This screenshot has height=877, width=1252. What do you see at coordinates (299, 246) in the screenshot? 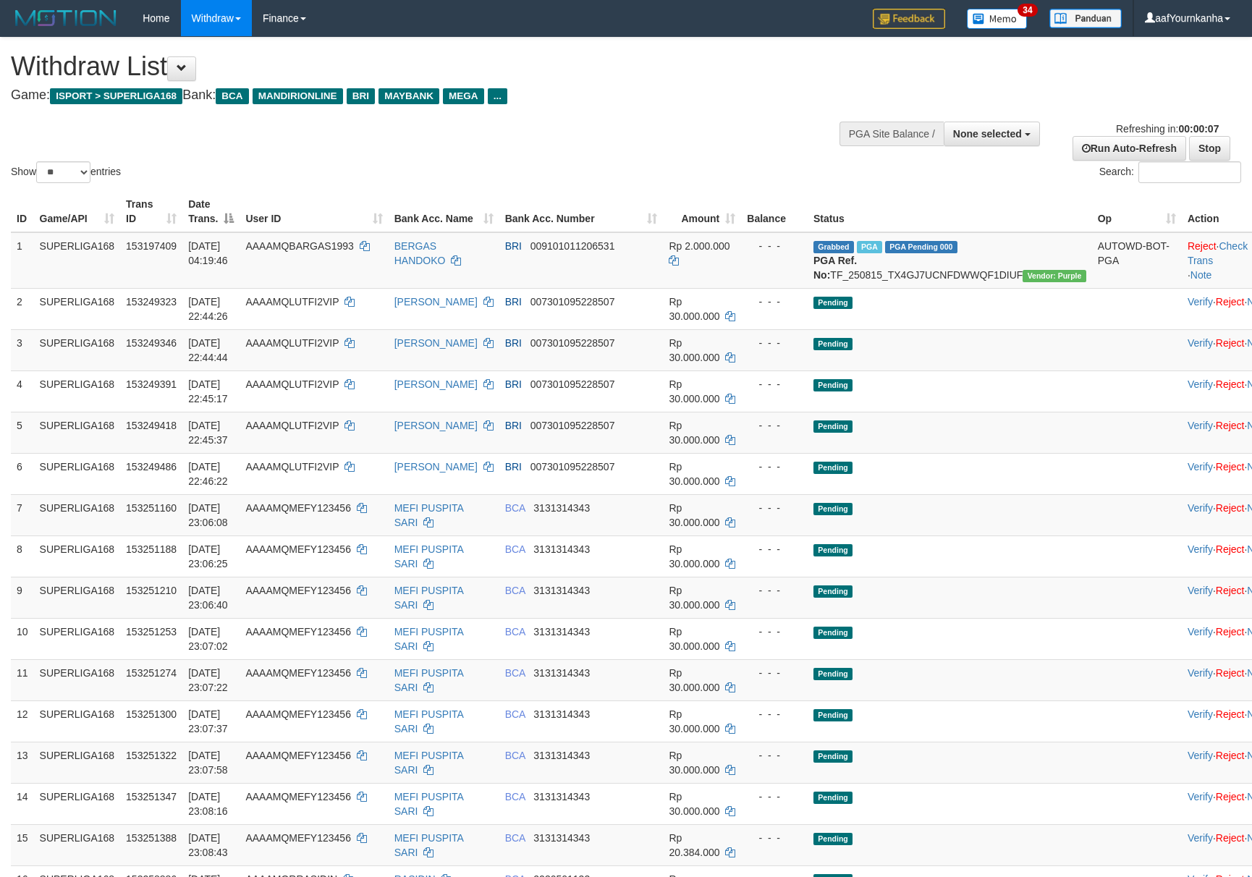
I see `span: AAAAMQBARGAS1993` at bounding box center [299, 246].